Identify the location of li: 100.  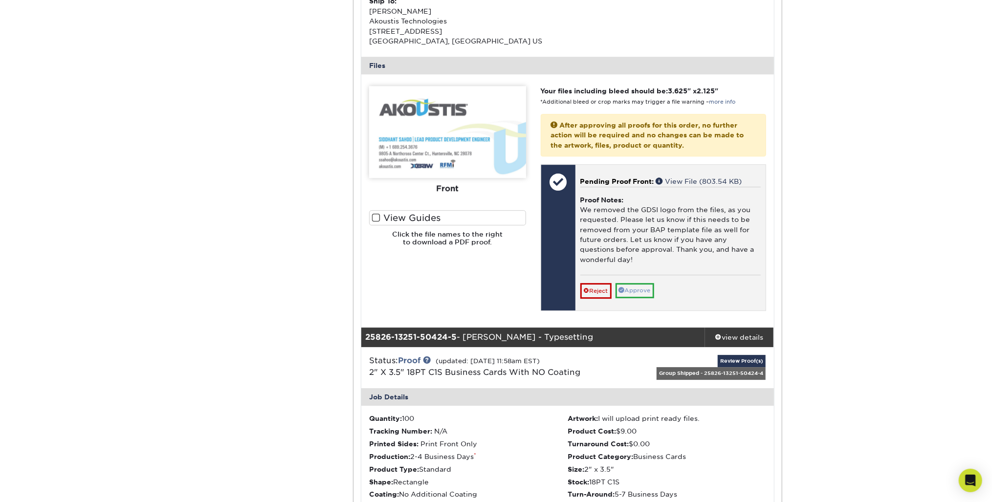
(468, 418).